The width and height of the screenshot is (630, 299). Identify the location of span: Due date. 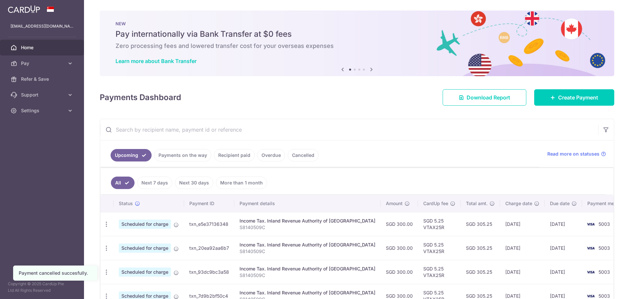
(560, 204).